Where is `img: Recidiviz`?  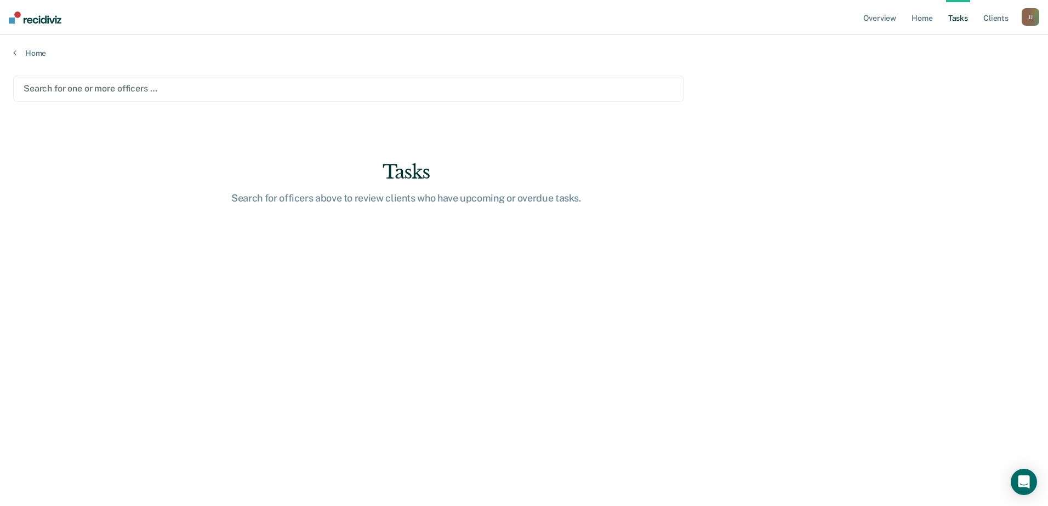 img: Recidiviz is located at coordinates (35, 18).